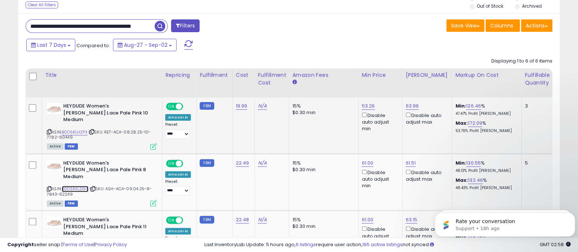 The width and height of the screenshot is (578, 252). What do you see at coordinates (368, 220) in the screenshot?
I see `a: 61.00` at bounding box center [368, 220].